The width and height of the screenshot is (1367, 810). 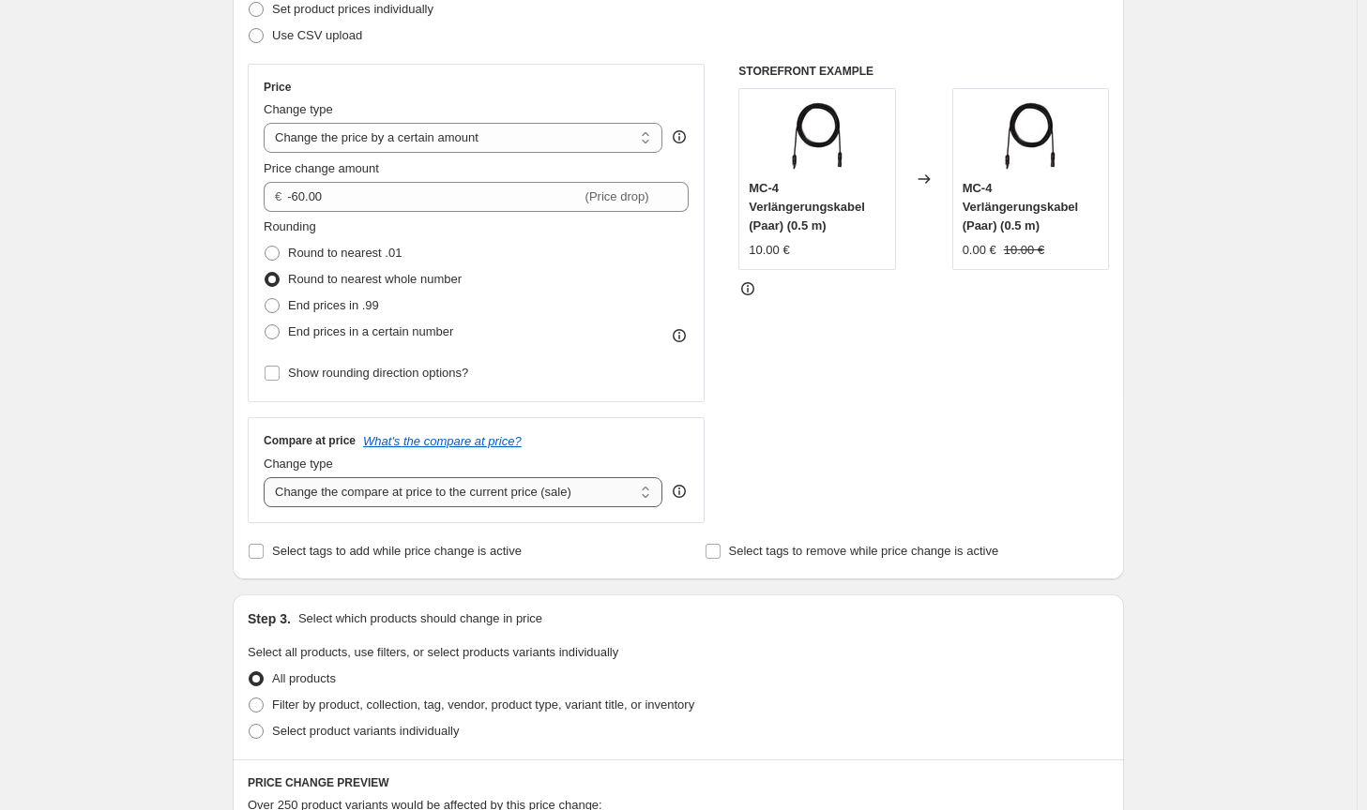 What do you see at coordinates (378, 372) in the screenshot?
I see `span: Show rounding direction options?` at bounding box center [378, 372].